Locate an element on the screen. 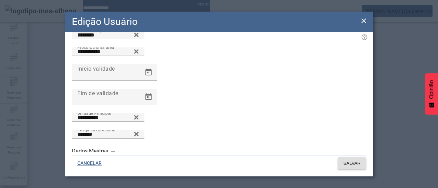 Image resolution: width=438 pixels, height=188 pixels. font: Unidade Principal is located at coordinates (94, 113).